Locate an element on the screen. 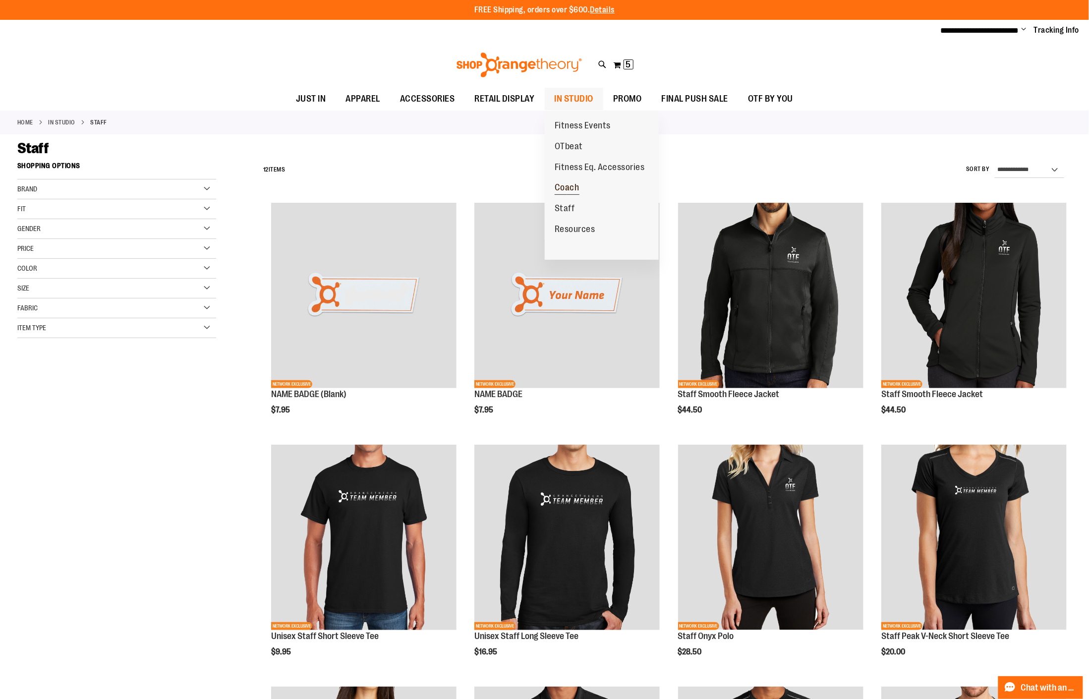 The height and width of the screenshot is (699, 1089). span: Color is located at coordinates (27, 268).